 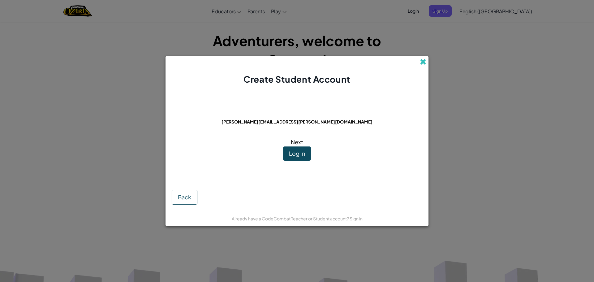 I want to click on span: Already have a CodeCombat Teacher or Student account?, so click(x=291, y=218).